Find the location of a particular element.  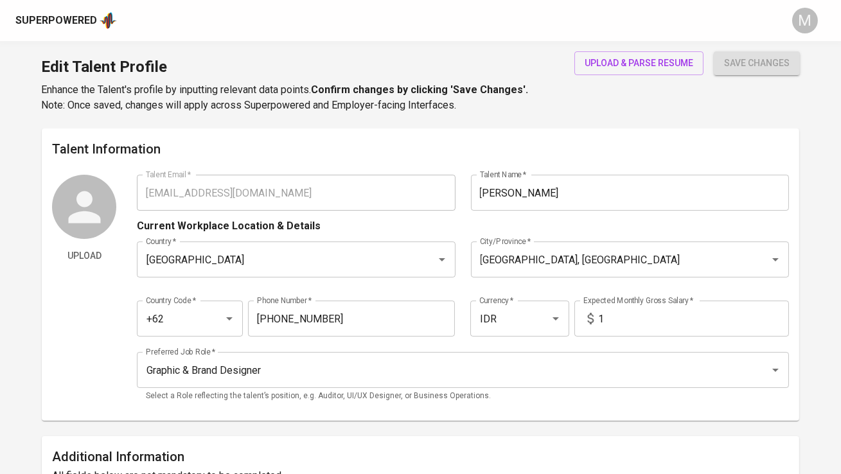

h6: Additional Information is located at coordinates (420, 457).